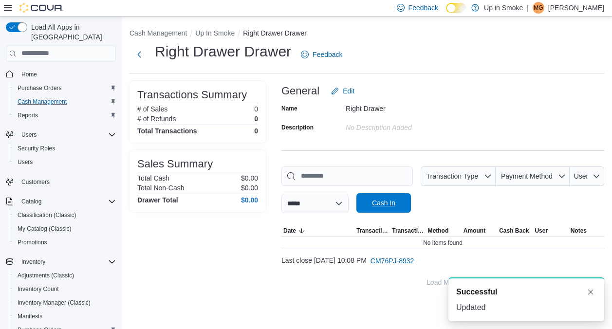 The width and height of the screenshot is (612, 329). What do you see at coordinates (384, 203) in the screenshot?
I see `span: Cash In` at bounding box center [384, 203].